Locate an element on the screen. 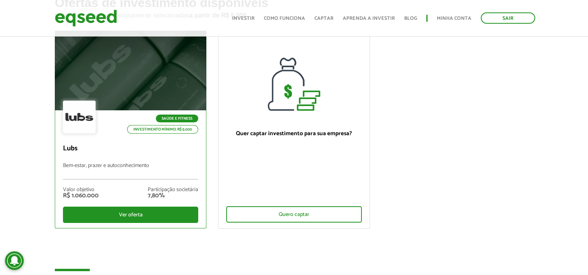  img: EqSeed is located at coordinates (86, 18).